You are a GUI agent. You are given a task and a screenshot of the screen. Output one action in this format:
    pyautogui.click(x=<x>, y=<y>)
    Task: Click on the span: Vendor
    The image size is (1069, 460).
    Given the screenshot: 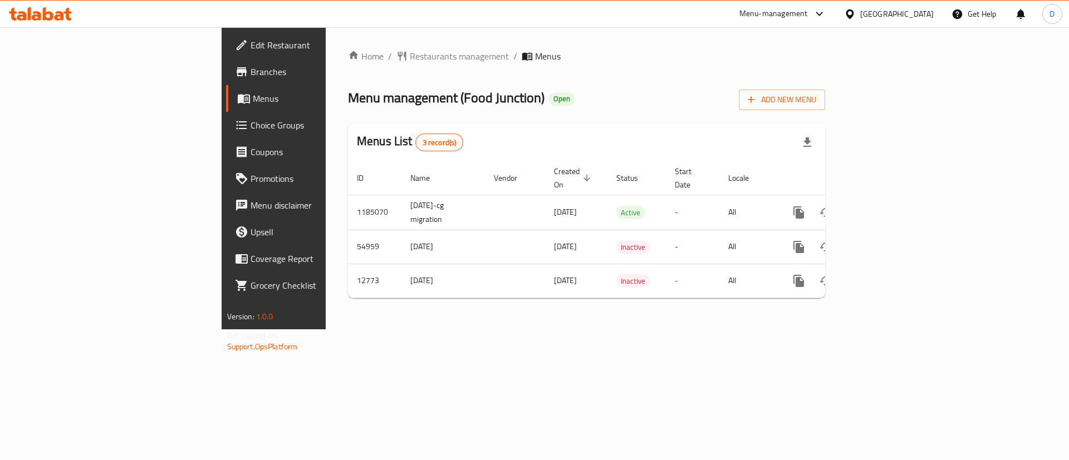 What is the action you would take?
    pyautogui.click(x=513, y=178)
    